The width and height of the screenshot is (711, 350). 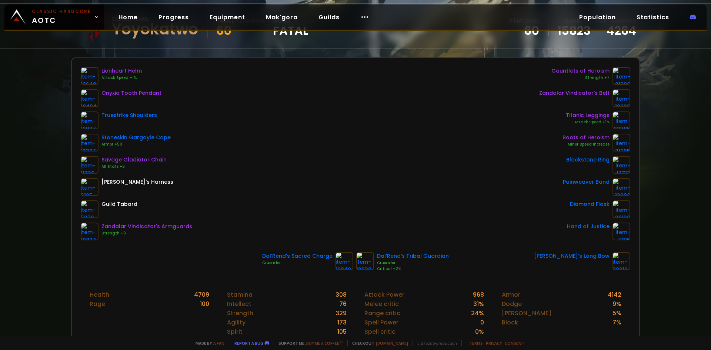 What do you see at coordinates (147, 233) in the screenshot?
I see `div: Strength +9` at bounding box center [147, 233].